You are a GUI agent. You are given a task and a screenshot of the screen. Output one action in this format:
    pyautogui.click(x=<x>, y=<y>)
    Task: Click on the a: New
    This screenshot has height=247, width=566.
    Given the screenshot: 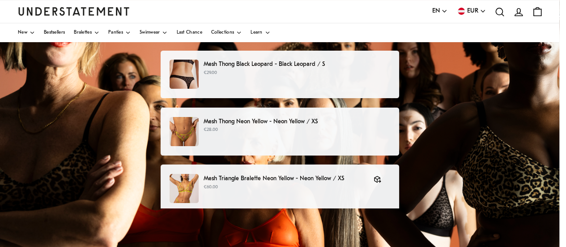 What is the action you would take?
    pyautogui.click(x=26, y=33)
    